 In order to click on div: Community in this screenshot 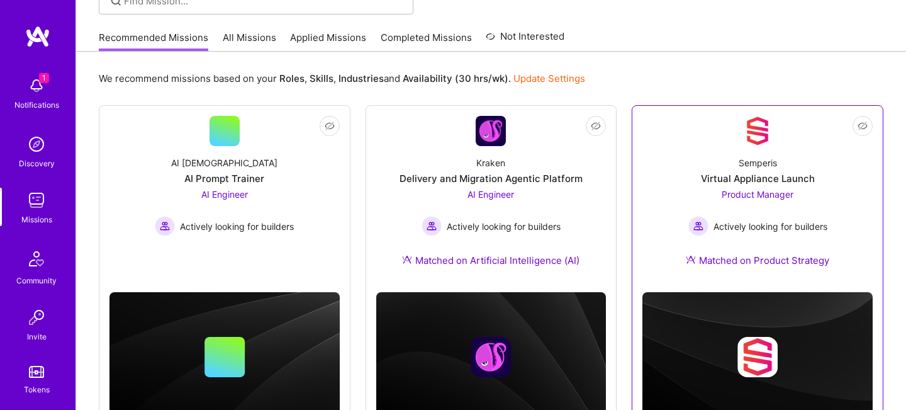, I will do `click(37, 280)`.